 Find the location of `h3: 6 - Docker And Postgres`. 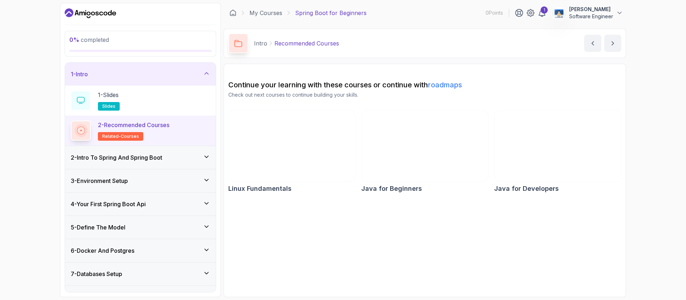

h3: 6 - Docker And Postgres is located at coordinates (103, 250).